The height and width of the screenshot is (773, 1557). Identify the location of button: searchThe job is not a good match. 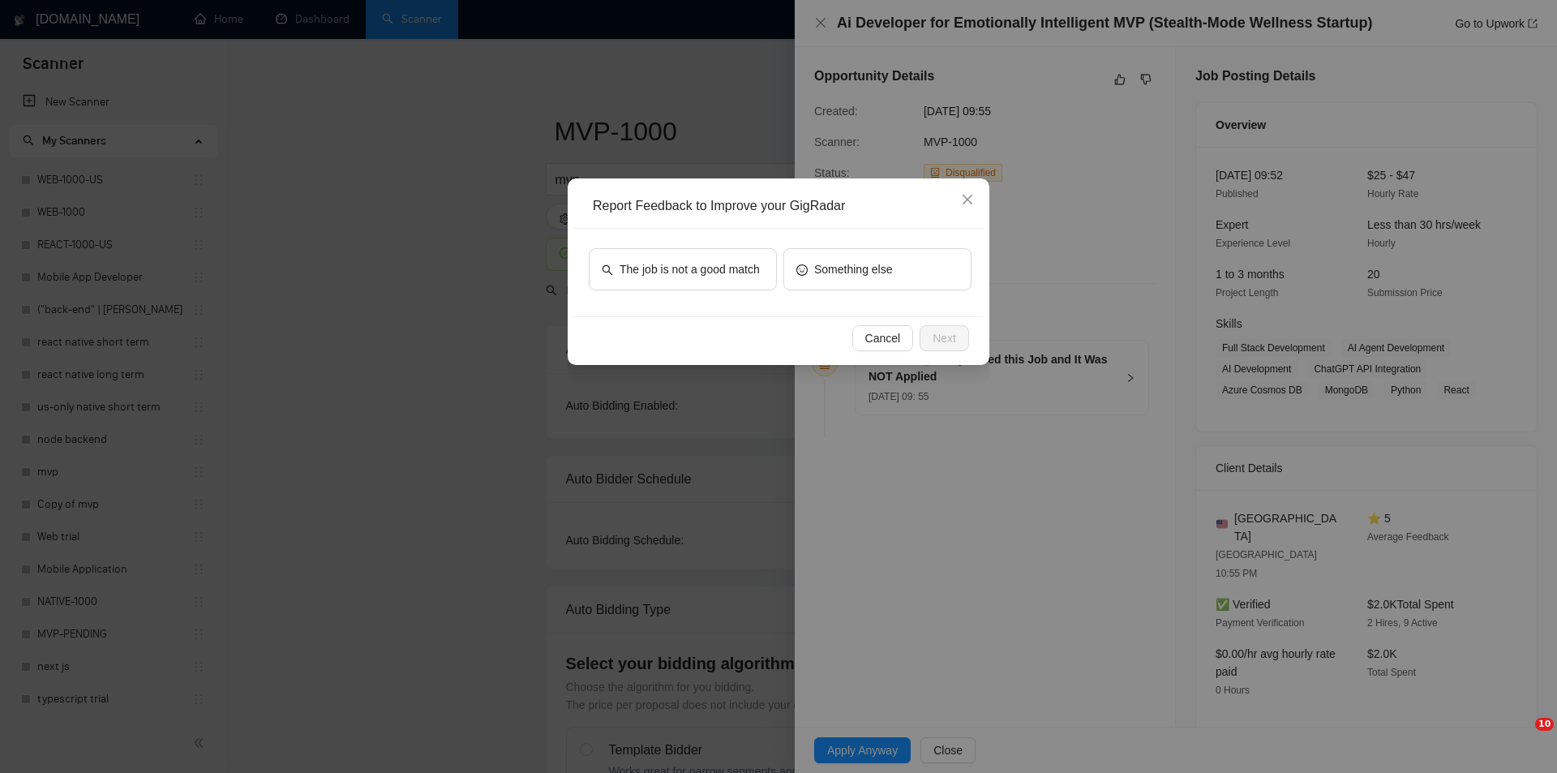
(683, 269).